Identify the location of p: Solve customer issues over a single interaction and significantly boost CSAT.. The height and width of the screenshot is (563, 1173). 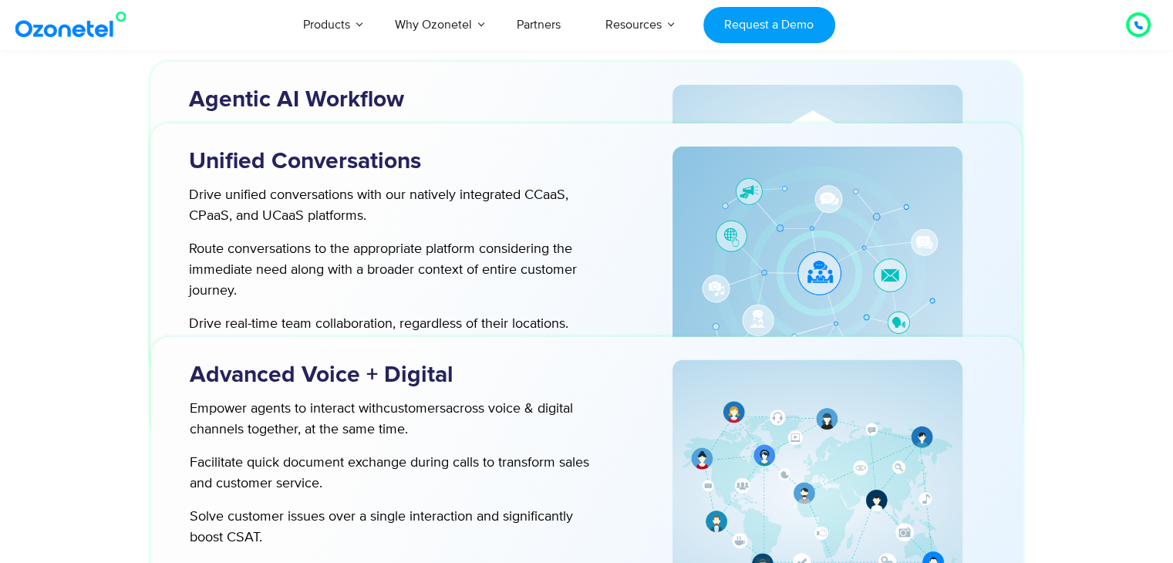
(390, 528).